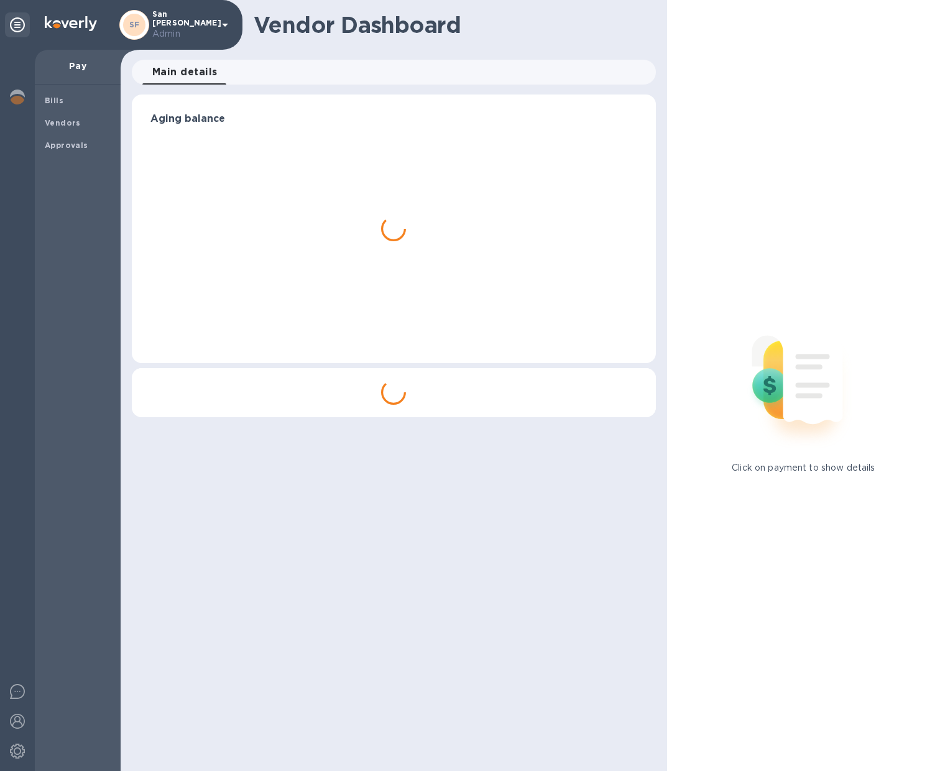 The height and width of the screenshot is (771, 940). I want to click on div: Unpin categories, so click(17, 25).